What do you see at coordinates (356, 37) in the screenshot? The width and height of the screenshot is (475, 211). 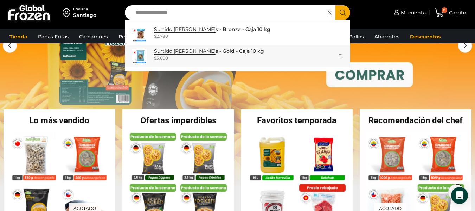 I see `a: Pollos` at bounding box center [356, 37].